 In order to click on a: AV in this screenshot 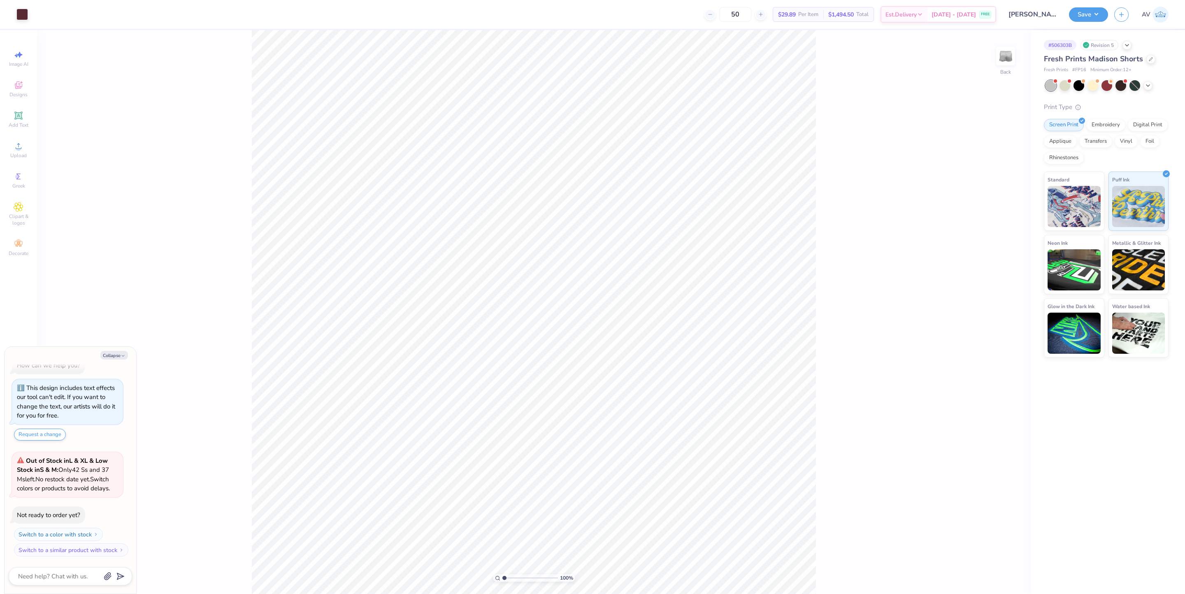, I will do `click(1155, 14)`.